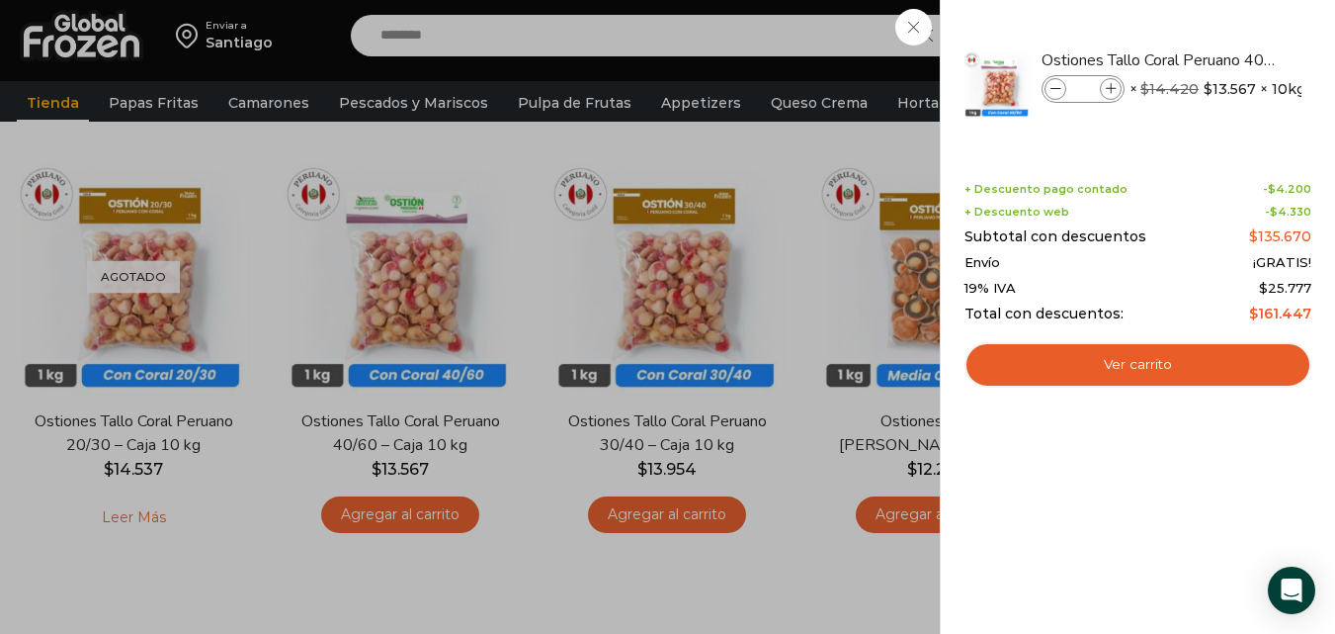 This screenshot has width=1335, height=634. Describe the element at coordinates (1282, 263) in the screenshot. I see `span: ¡GRATIS!` at that location.